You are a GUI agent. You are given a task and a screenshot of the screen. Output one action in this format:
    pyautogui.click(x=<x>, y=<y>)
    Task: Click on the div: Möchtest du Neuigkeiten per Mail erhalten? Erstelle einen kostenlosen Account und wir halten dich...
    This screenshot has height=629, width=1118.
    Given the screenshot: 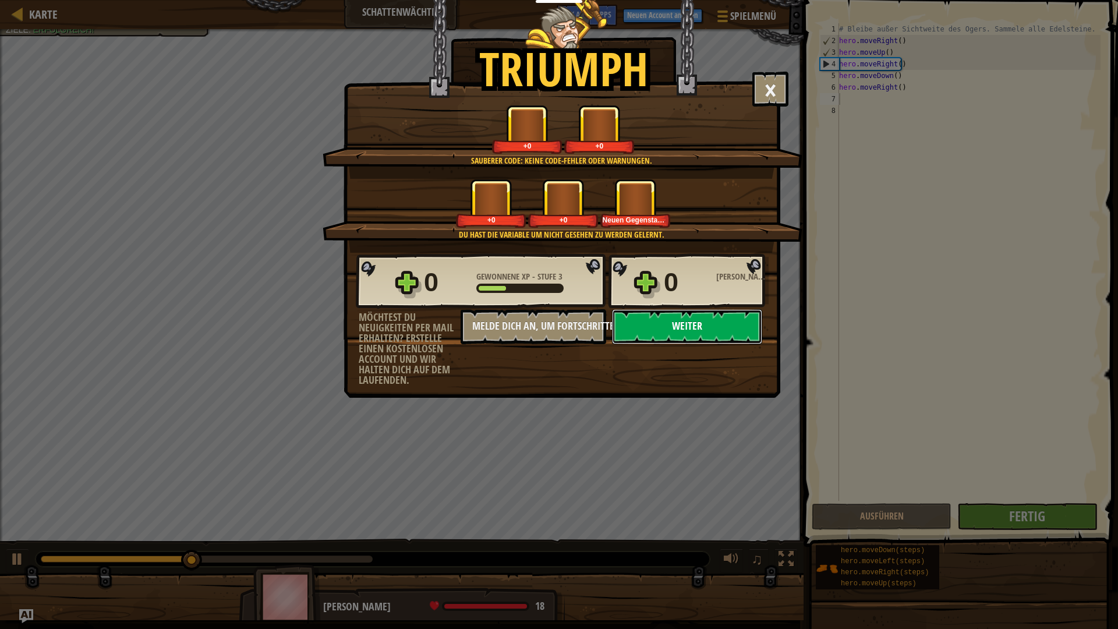 What is the action you would take?
    pyautogui.click(x=409, y=349)
    